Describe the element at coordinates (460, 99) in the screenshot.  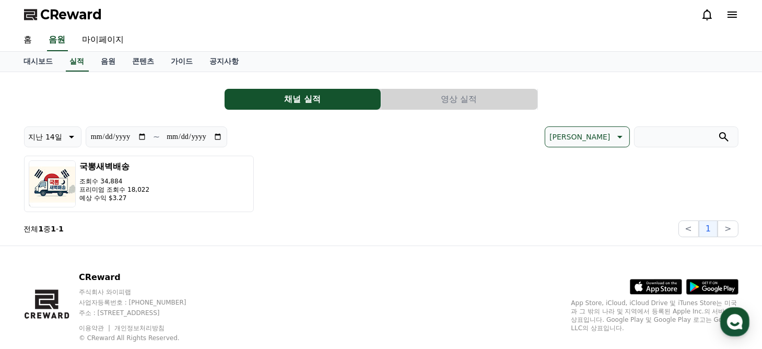
I see `a: 영상 실적` at that location.